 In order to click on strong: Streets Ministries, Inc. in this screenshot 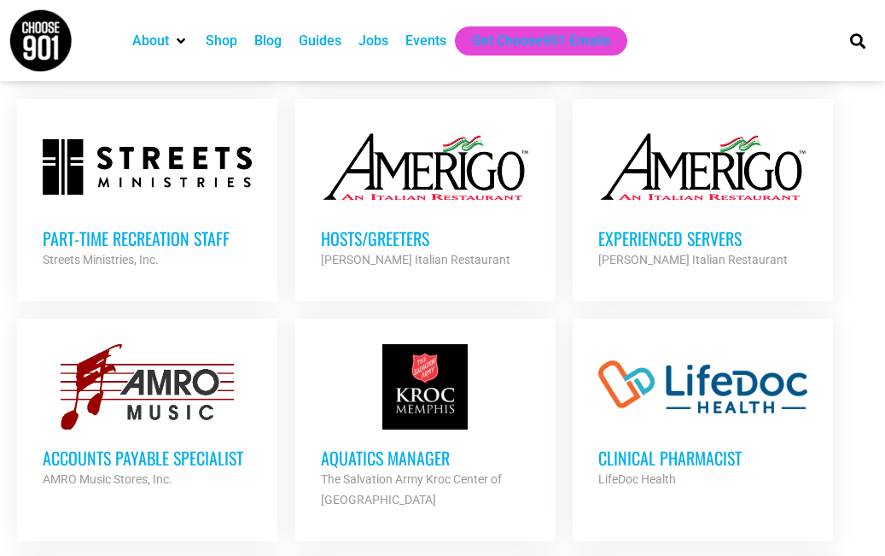, I will do `click(101, 259)`.